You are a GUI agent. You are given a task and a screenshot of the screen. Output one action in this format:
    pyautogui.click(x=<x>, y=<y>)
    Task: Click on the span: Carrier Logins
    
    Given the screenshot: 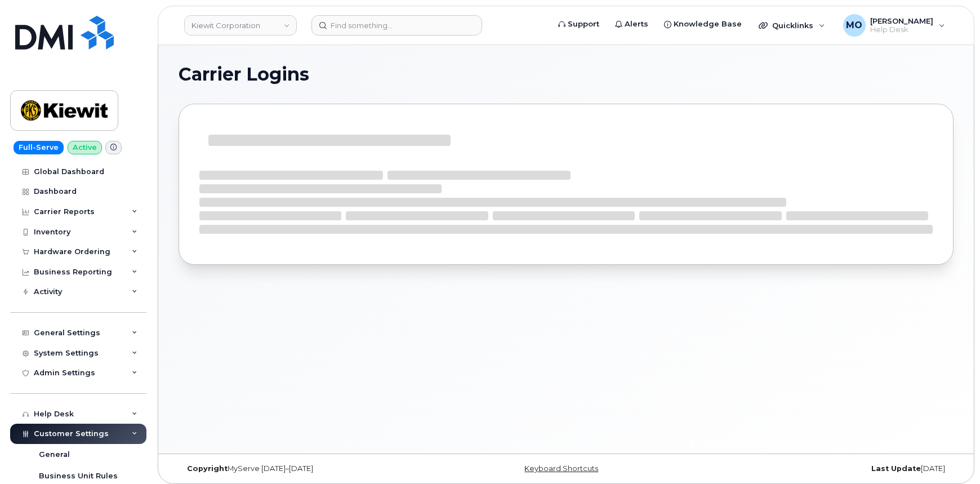 What is the action you would take?
    pyautogui.click(x=244, y=74)
    